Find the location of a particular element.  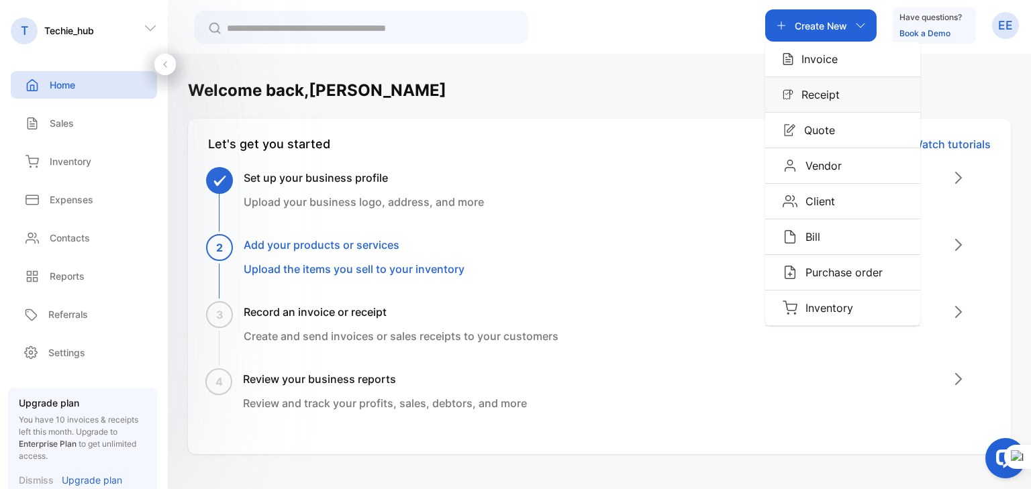

p: Upload your business logo, address, and more is located at coordinates (364, 202).